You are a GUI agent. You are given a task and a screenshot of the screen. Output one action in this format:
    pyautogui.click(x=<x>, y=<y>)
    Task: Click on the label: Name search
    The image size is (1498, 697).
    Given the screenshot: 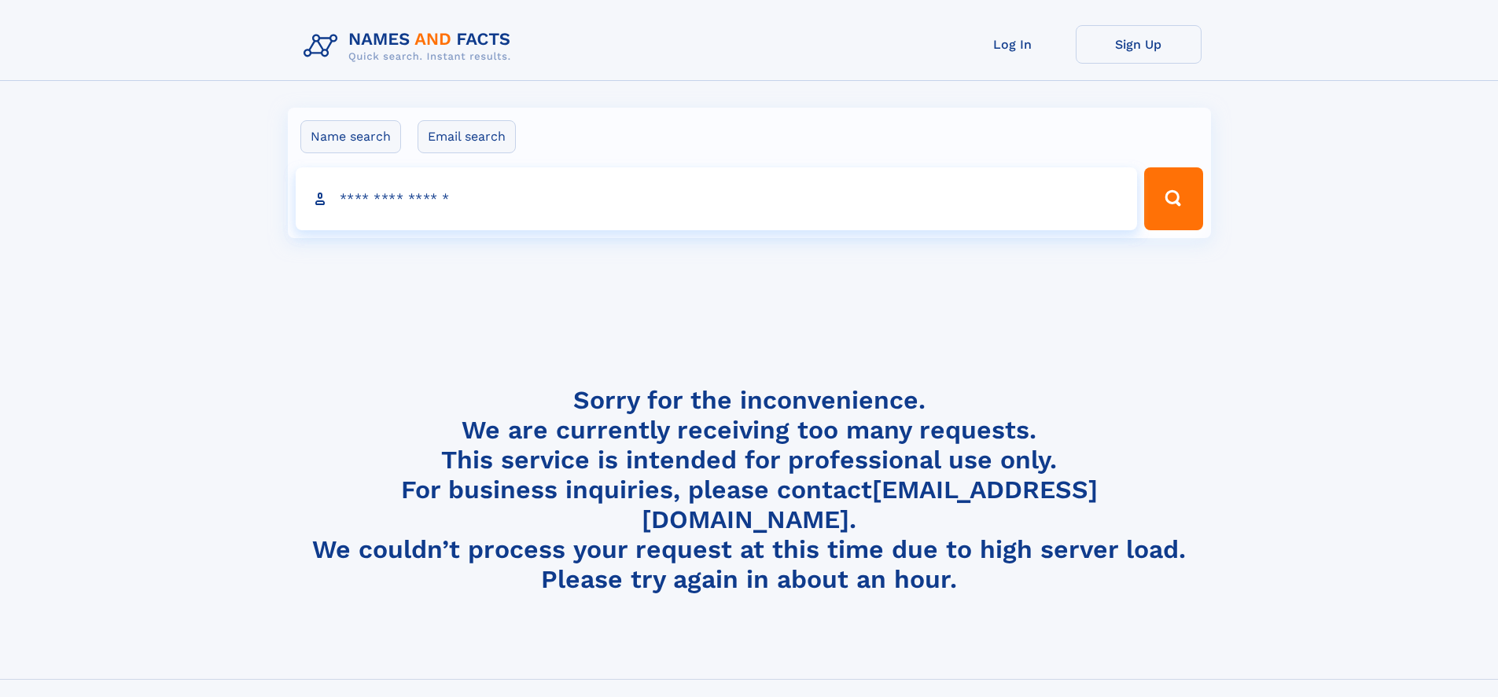 What is the action you would take?
    pyautogui.click(x=351, y=137)
    